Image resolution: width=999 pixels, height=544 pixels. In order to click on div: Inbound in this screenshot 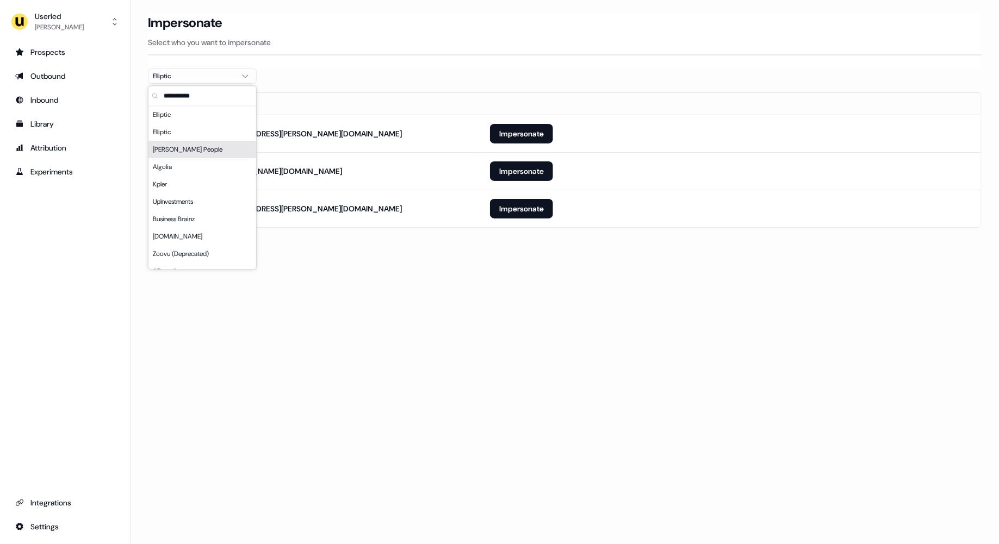, I will do `click(65, 100)`.